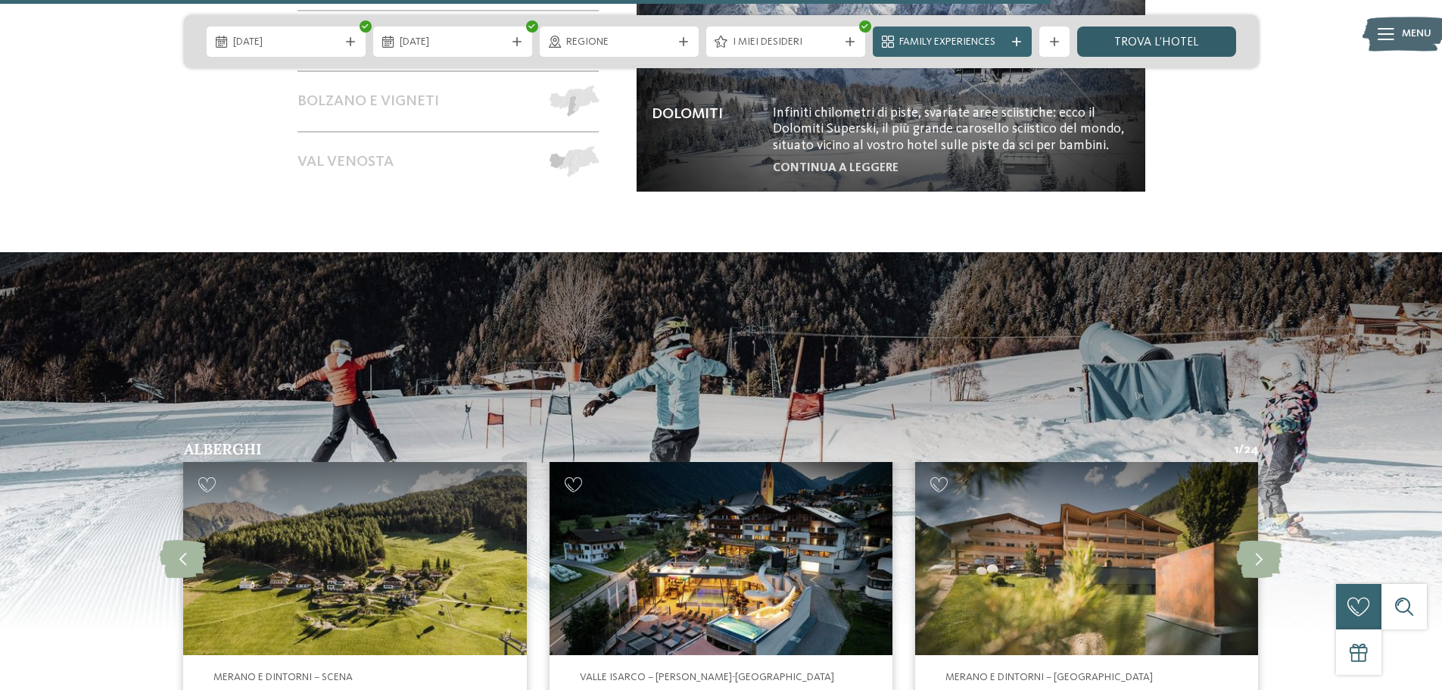  What do you see at coordinates (953, 42) in the screenshot?
I see `span: Family Experiences` at bounding box center [953, 42].